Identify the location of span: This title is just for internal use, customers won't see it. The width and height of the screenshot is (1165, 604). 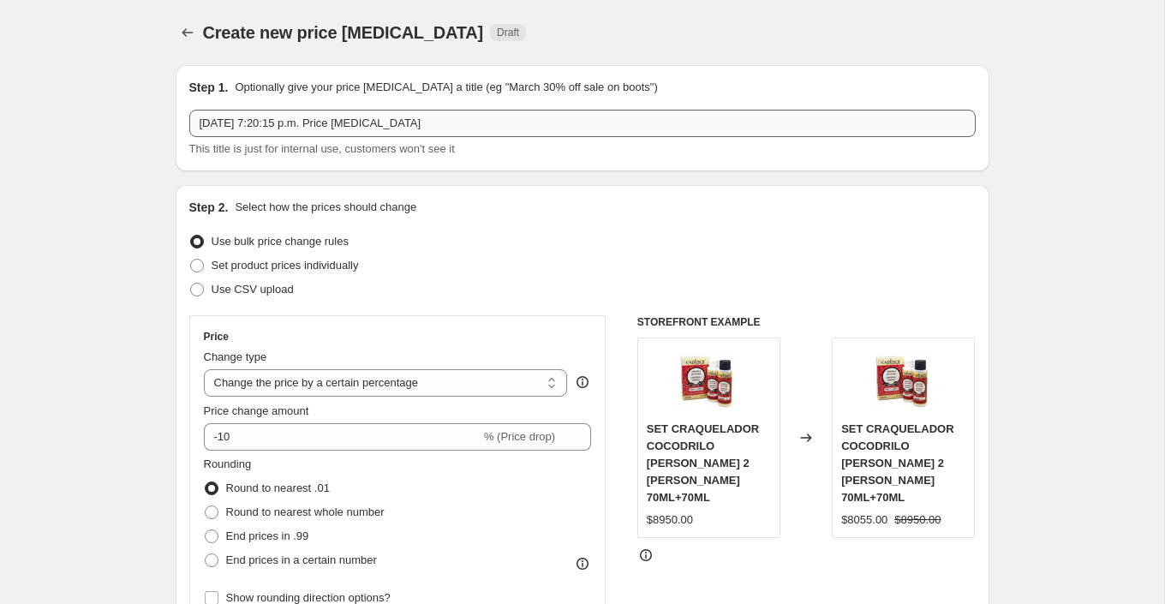
(322, 148).